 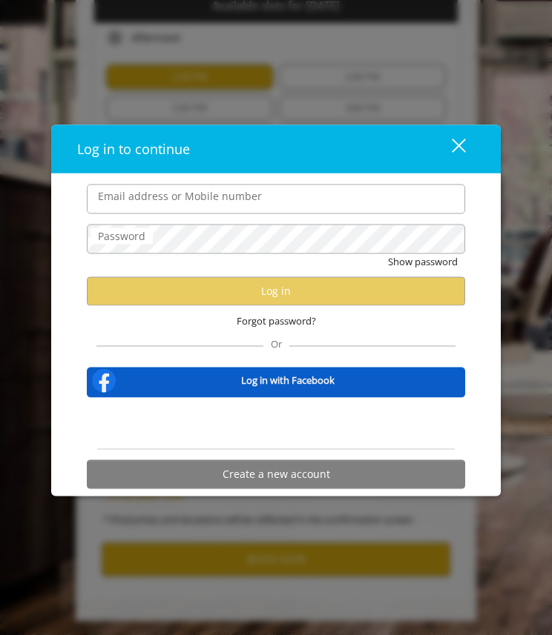 I want to click on button: close dialog, so click(x=449, y=148).